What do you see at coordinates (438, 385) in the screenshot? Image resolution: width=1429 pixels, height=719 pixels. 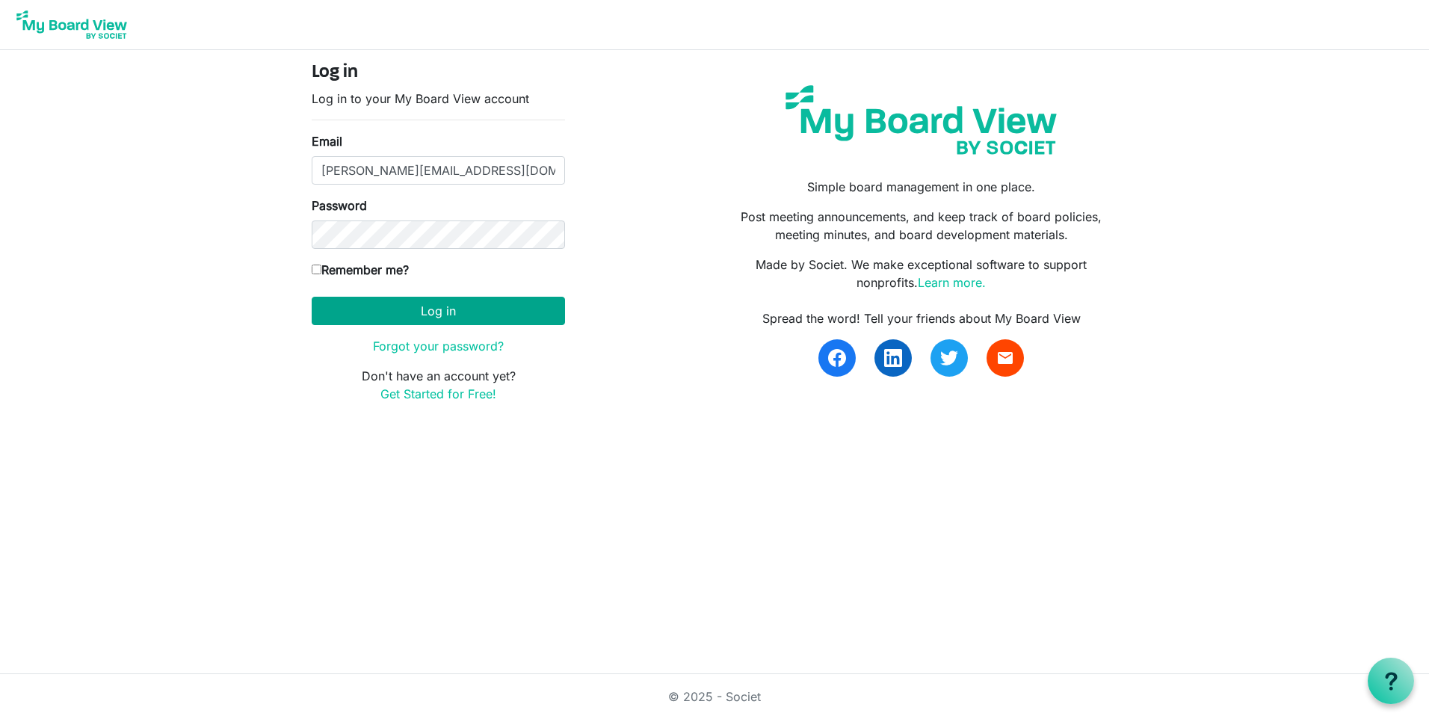 I see `p: Don't have an account yet?` at bounding box center [438, 385].